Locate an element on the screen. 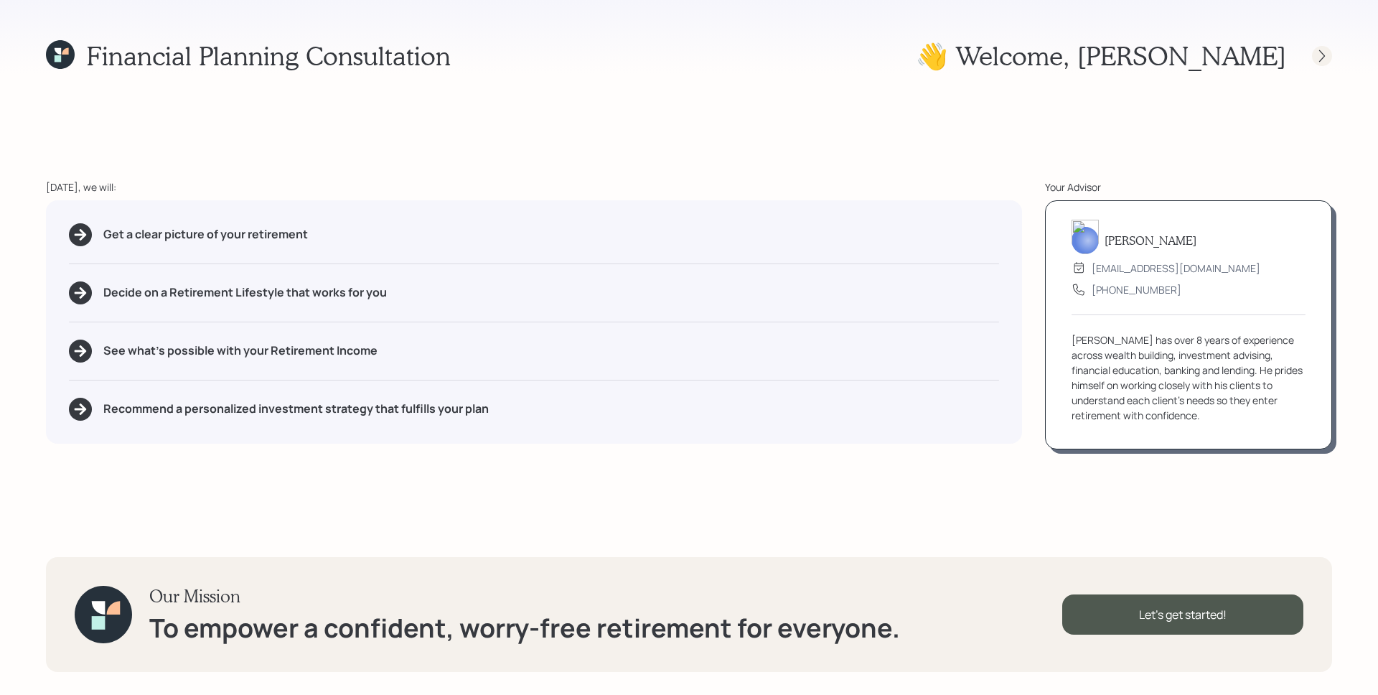 Image resolution: width=1378 pixels, height=695 pixels. h1: To empower a confident, worry-free retirement for everyone. is located at coordinates (525, 627).